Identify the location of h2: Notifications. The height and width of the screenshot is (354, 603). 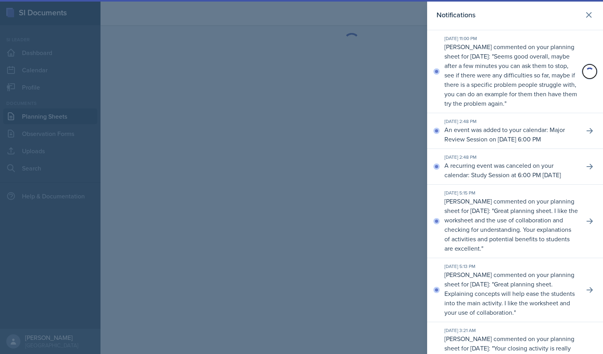
(456, 15).